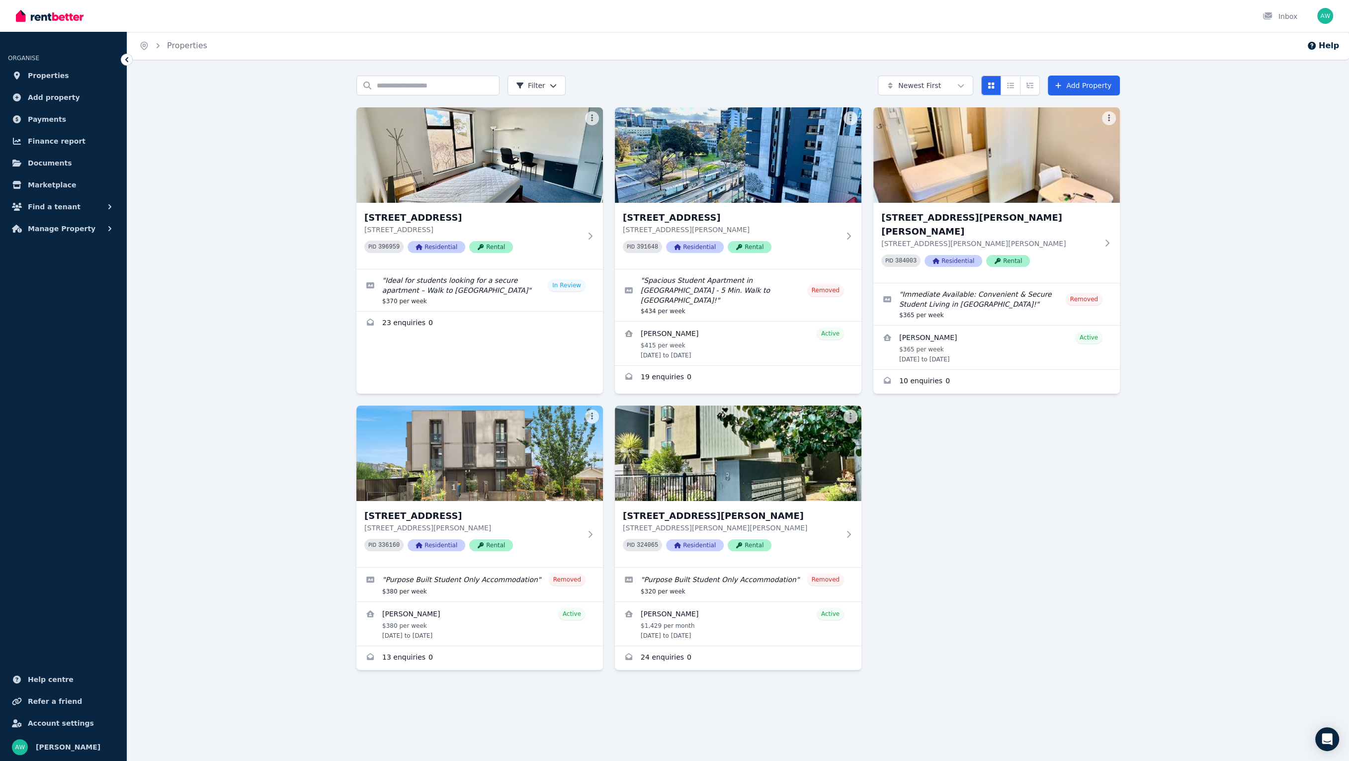  What do you see at coordinates (996, 347) in the screenshot?
I see `a: View details for Hwangwoon Lee` at bounding box center [996, 347].